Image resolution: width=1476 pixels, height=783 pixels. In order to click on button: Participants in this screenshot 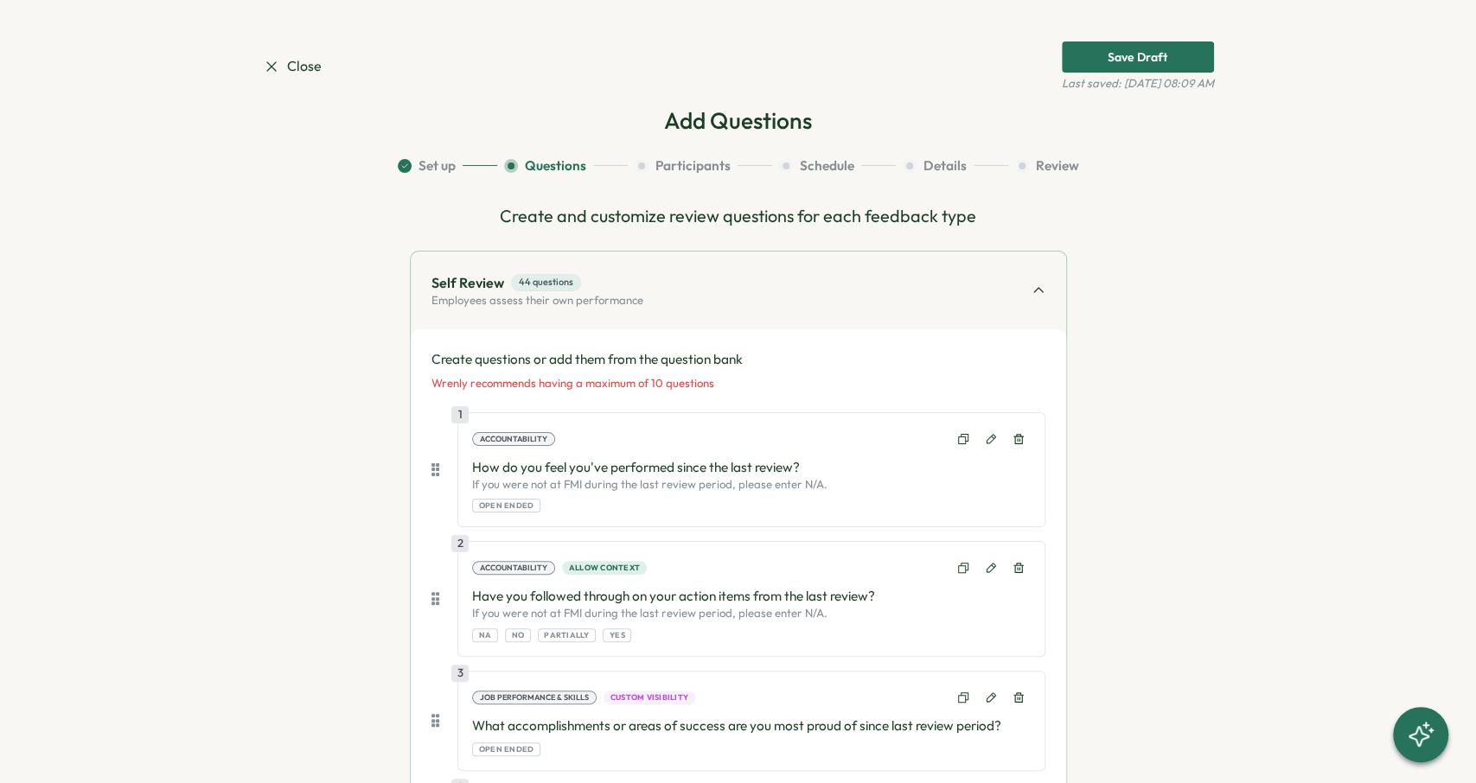, I will do `click(703, 166)`.